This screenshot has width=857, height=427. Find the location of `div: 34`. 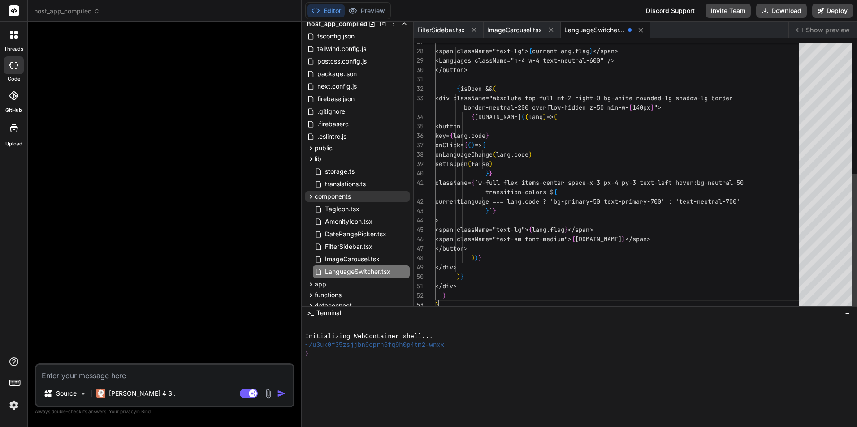

div: 34 is located at coordinates (418, 117).